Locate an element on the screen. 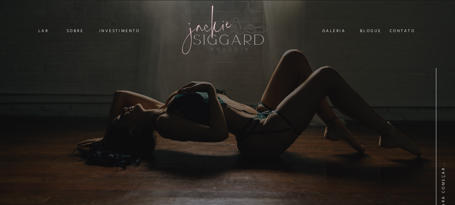  a: Sobre is located at coordinates (75, 30).